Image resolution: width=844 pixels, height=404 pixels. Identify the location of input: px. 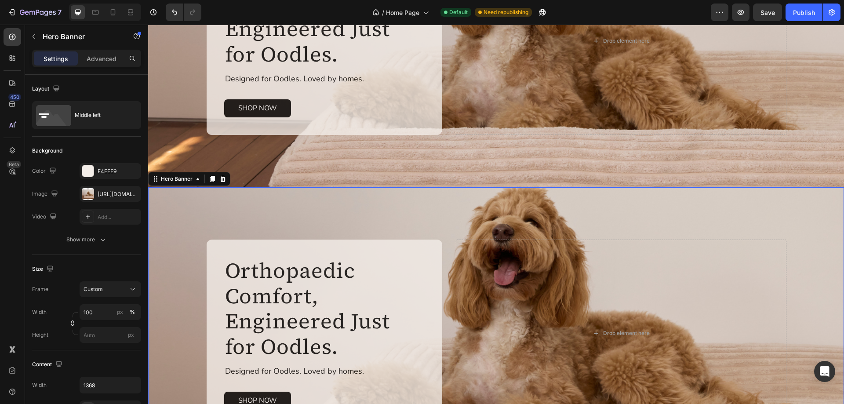
(110, 335).